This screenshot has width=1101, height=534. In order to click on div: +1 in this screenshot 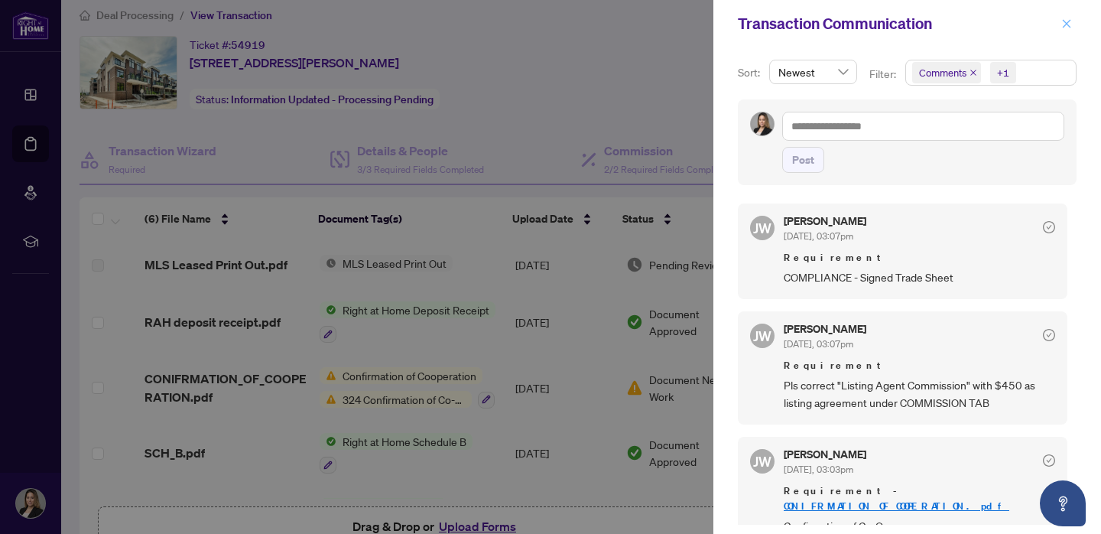, I will do `click(1003, 73)`.